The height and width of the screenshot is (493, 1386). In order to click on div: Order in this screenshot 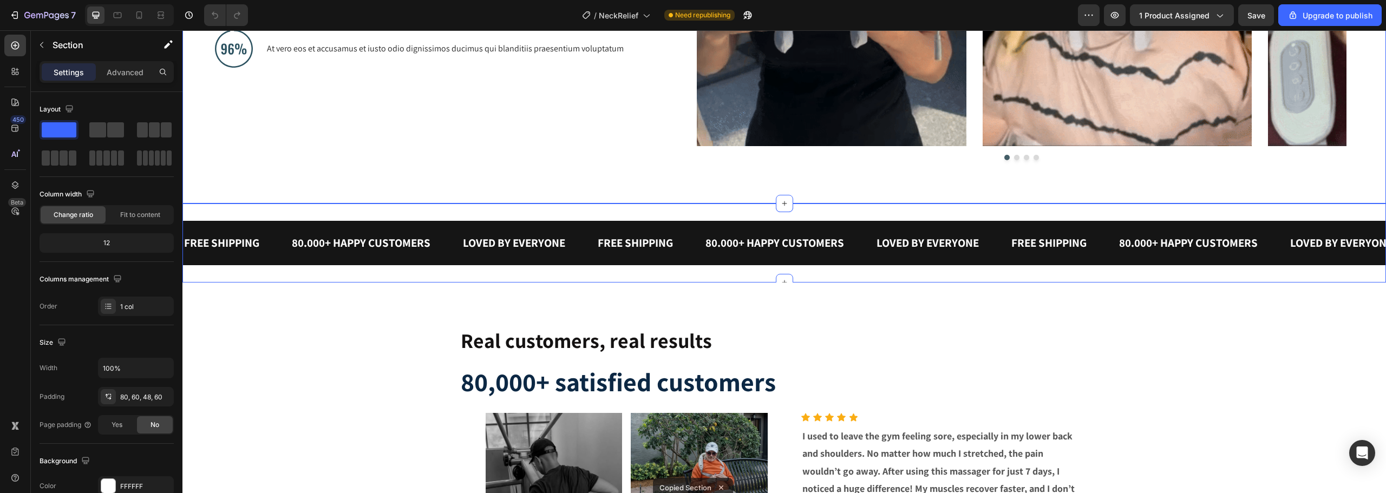, I will do `click(48, 307)`.